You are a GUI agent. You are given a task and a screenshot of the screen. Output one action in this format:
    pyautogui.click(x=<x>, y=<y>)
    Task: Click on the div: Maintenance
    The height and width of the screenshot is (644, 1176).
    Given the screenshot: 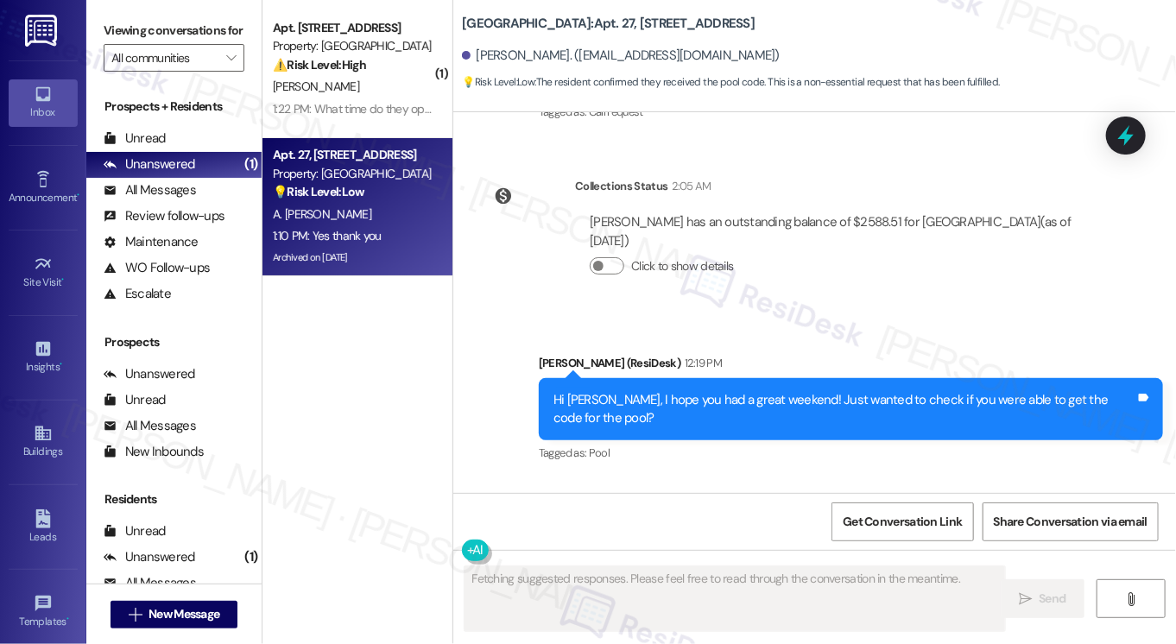 What is the action you would take?
    pyautogui.click(x=151, y=242)
    